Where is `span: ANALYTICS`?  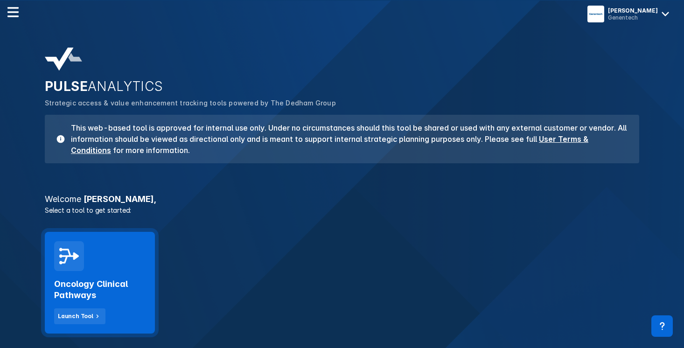 span: ANALYTICS is located at coordinates (125, 86).